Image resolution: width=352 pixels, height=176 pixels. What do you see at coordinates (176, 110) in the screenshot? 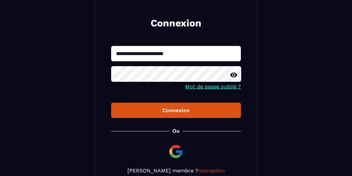
I see `button: Connexion` at bounding box center [176, 110].